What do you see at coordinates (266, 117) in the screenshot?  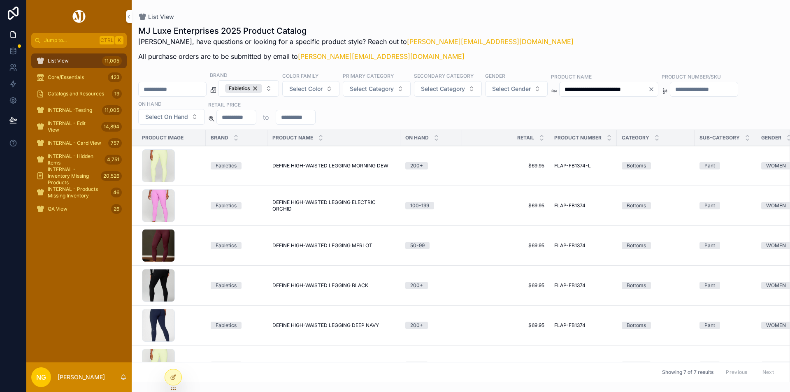 I see `p: to` at bounding box center [266, 117].